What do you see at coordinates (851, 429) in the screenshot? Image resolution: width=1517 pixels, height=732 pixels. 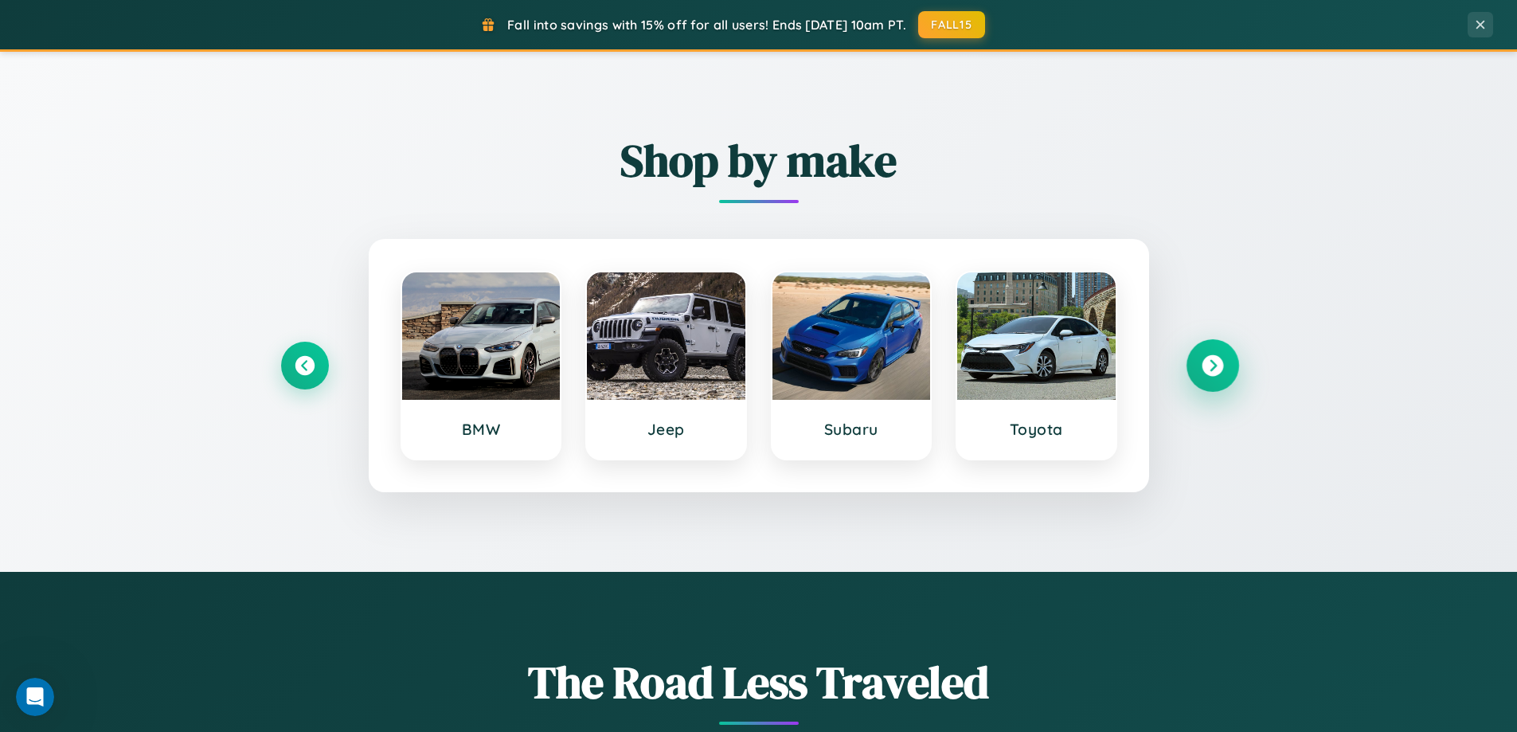 I see `h3: Subaru` at bounding box center [851, 429].